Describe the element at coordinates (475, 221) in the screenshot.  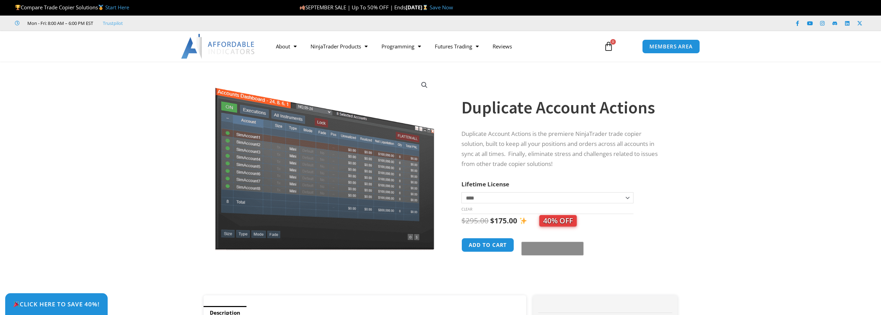
I see `bdi: 295.00` at that location.